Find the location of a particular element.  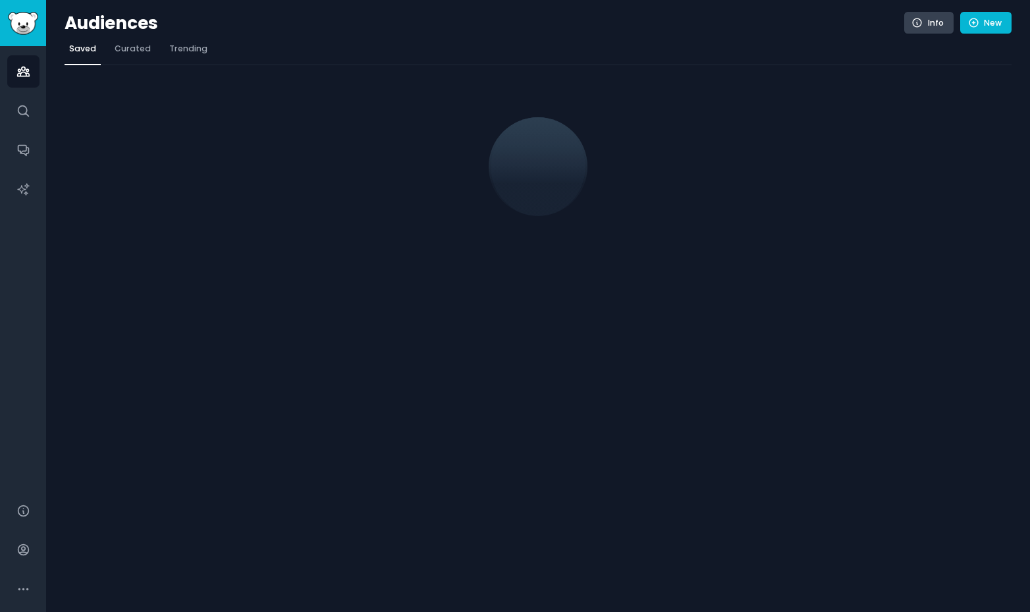

span: Curated is located at coordinates (132, 49).